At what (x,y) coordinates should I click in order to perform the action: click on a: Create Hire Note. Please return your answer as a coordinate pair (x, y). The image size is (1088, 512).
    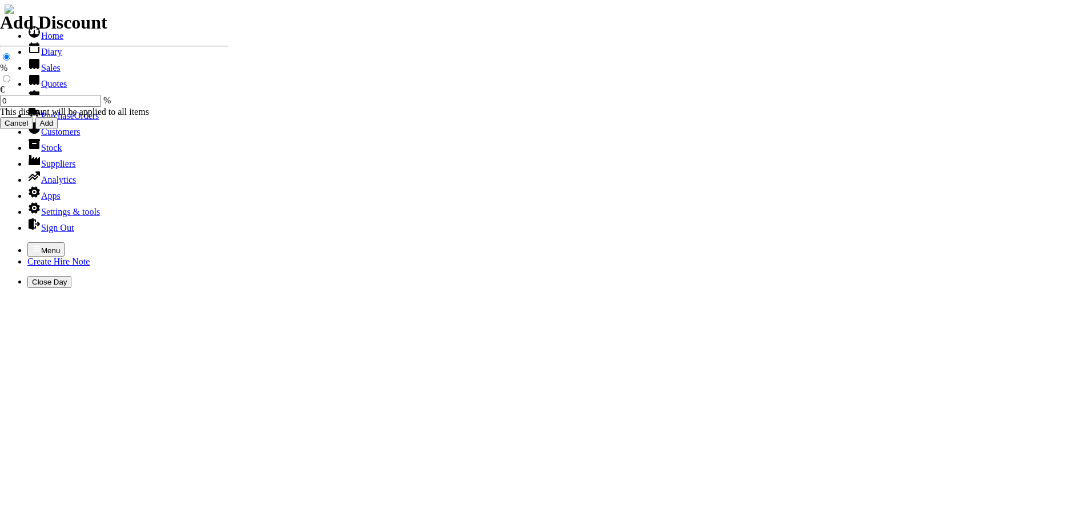
    Looking at the image, I should click on (58, 261).